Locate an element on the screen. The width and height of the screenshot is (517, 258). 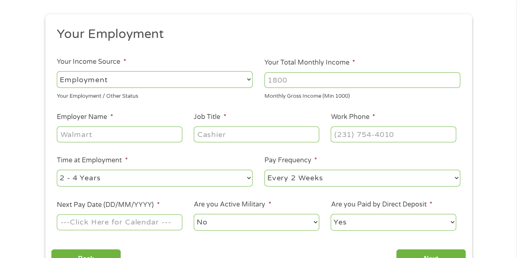
input: ---Click Here for Calendar --- is located at coordinates (119, 222).